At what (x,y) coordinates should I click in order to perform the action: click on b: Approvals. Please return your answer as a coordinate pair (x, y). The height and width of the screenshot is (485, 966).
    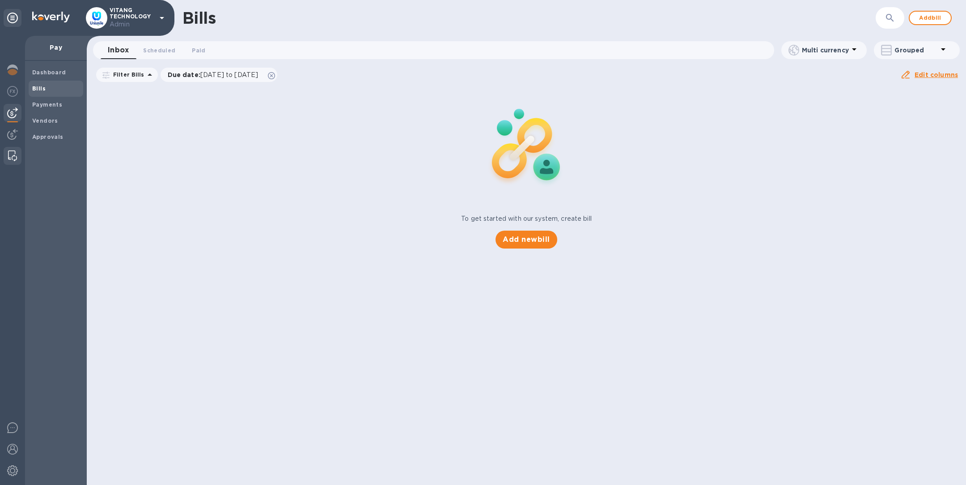
    Looking at the image, I should click on (48, 136).